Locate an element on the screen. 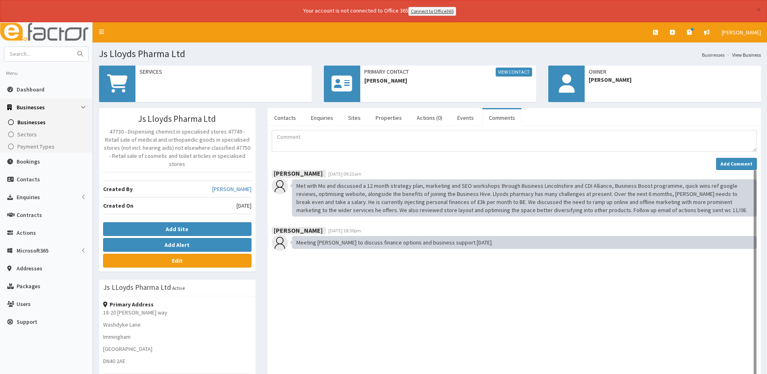 This screenshot has height=374, width=767. p: Immingham is located at coordinates (177, 336).